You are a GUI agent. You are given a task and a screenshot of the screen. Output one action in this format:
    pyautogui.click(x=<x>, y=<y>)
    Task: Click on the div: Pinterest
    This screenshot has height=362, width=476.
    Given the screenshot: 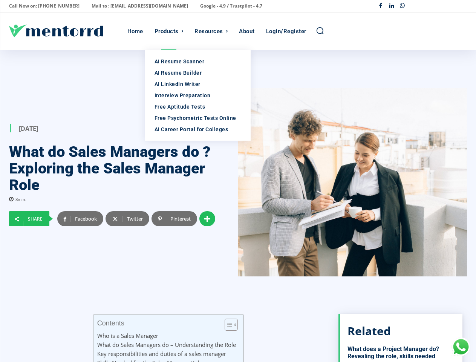 What is the action you would take?
    pyautogui.click(x=181, y=219)
    